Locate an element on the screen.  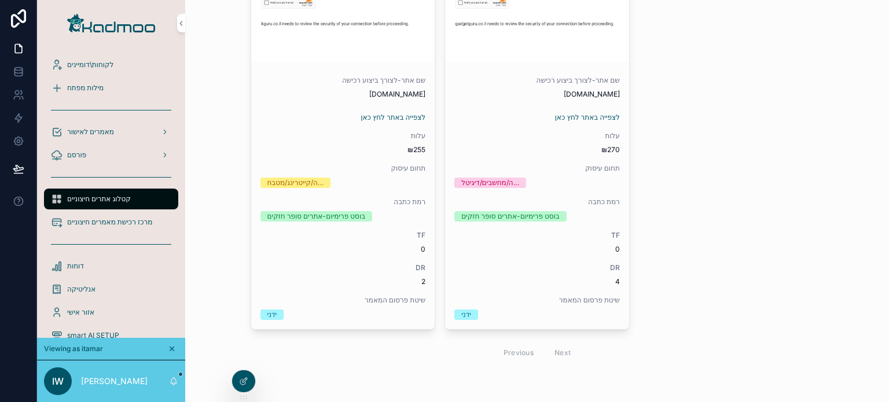
span: מילות מפתח is located at coordinates (85, 88).